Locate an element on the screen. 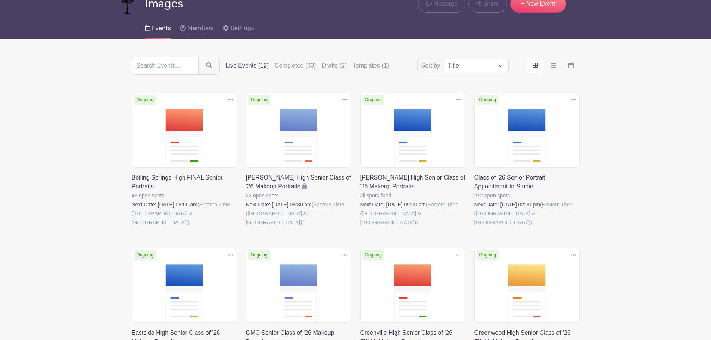 The height and width of the screenshot is (340, 711). a: Settings is located at coordinates (238, 27).